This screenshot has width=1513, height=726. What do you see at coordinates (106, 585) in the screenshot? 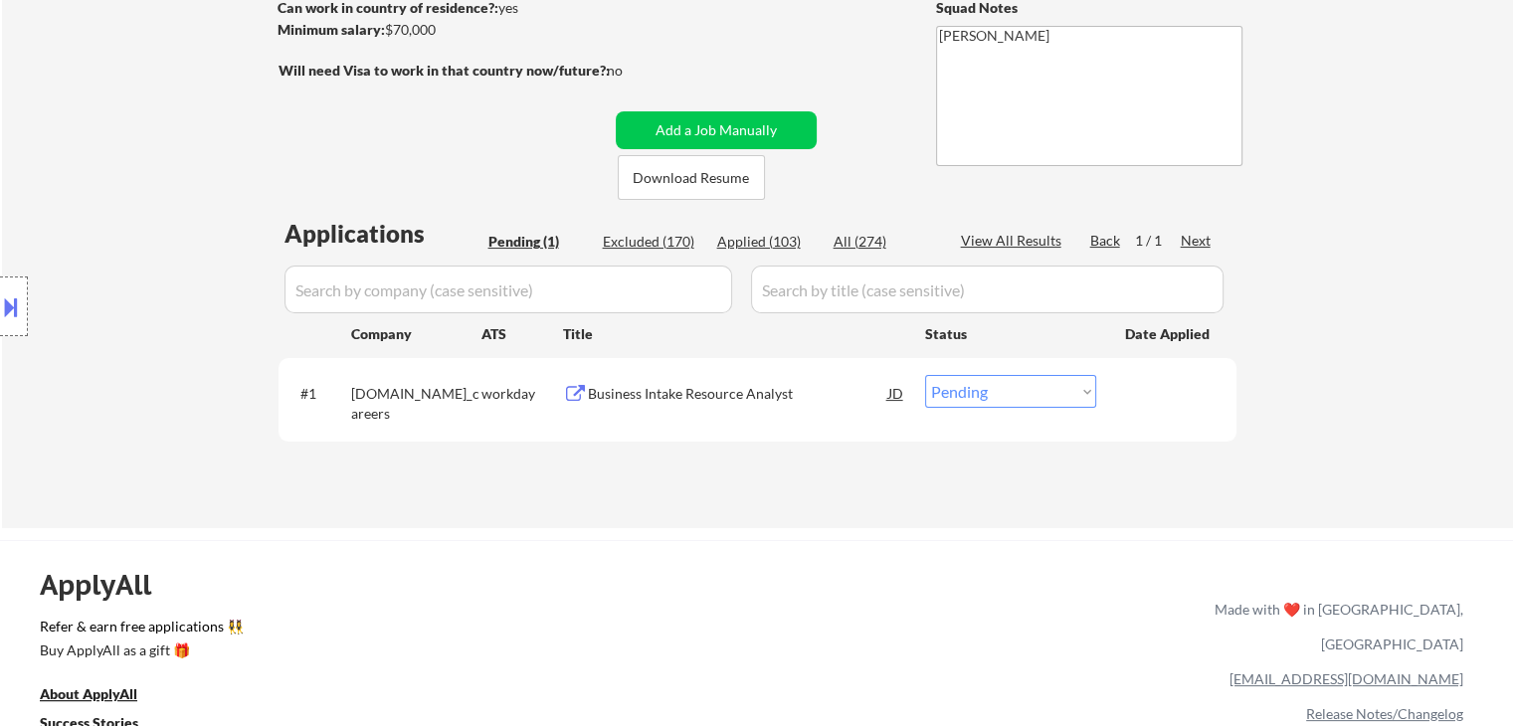
I see `div: ApplyAll` at bounding box center [106, 585].